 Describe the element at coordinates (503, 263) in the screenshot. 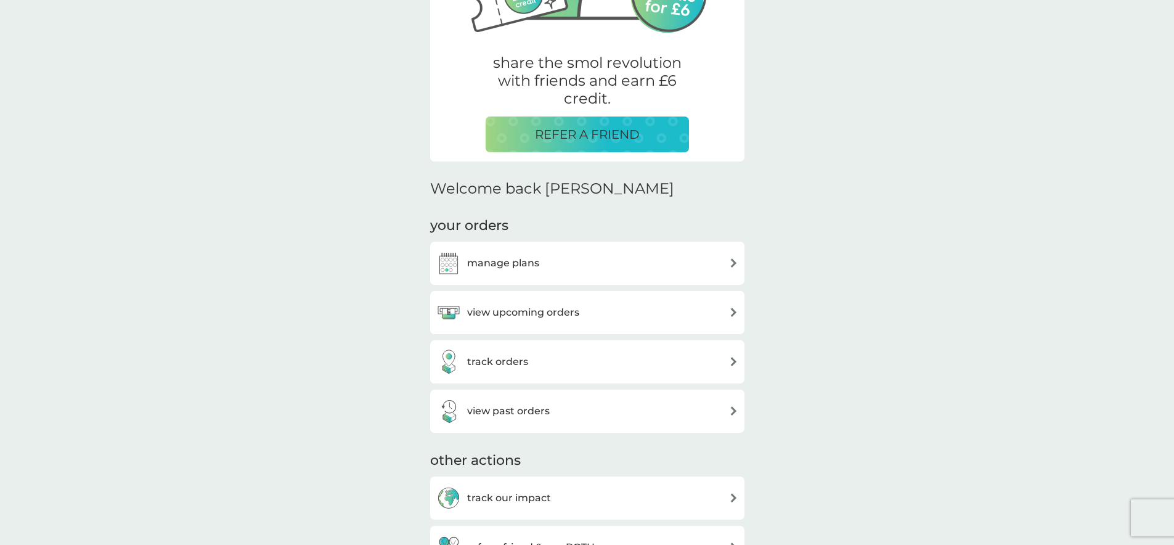

I see `h3: manage plans` at that location.